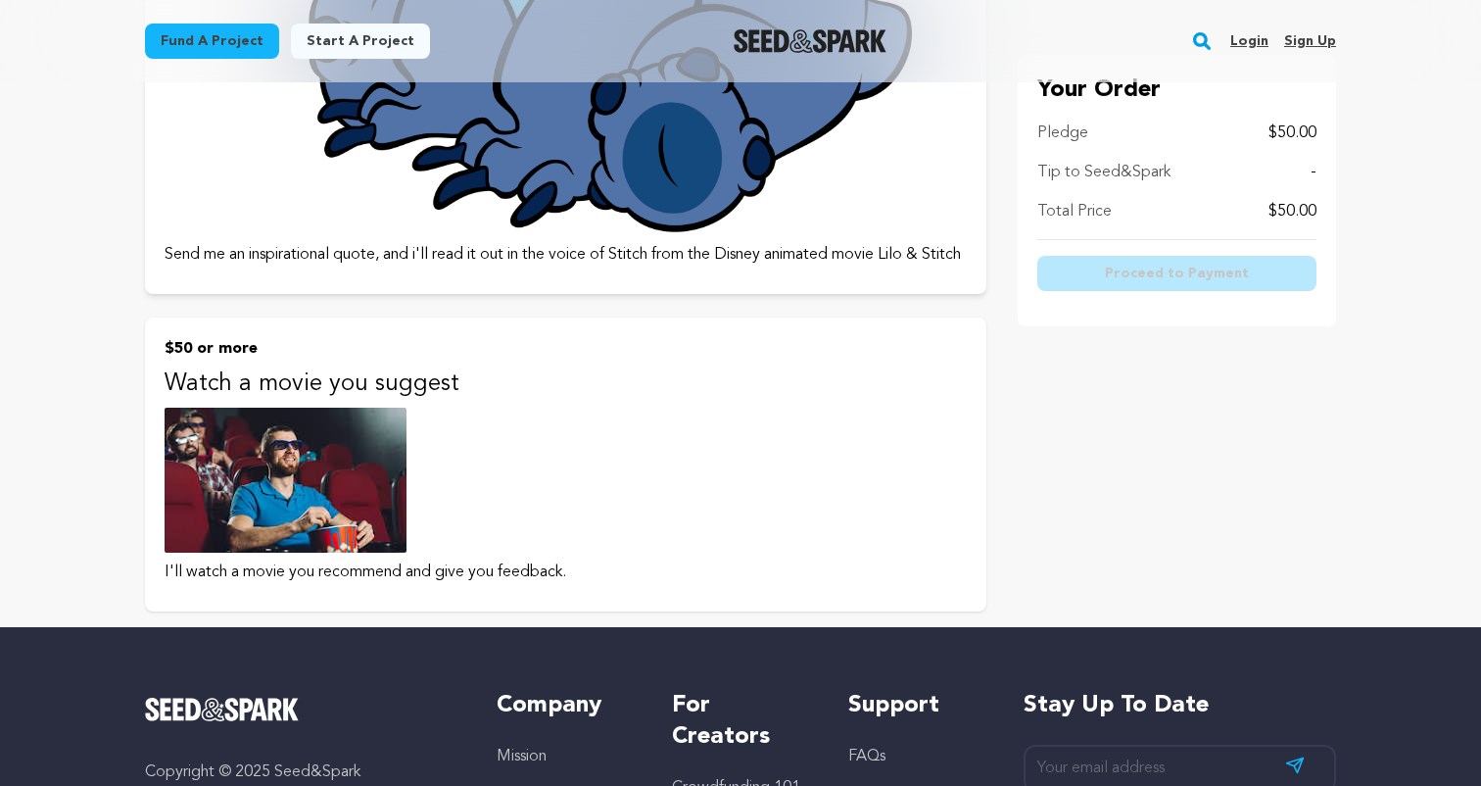 Image resolution: width=1481 pixels, height=786 pixels. Describe the element at coordinates (285, 480) in the screenshot. I see `img: incentive` at that location.